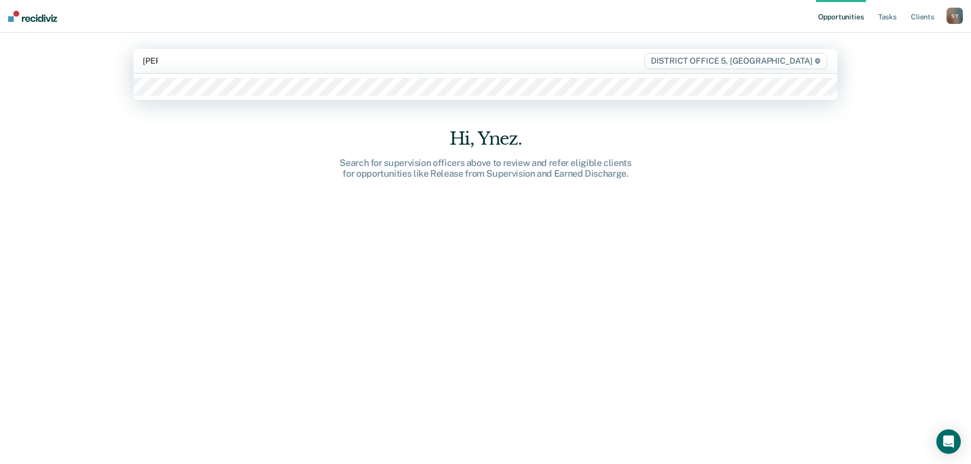 Image resolution: width=971 pixels, height=464 pixels. What do you see at coordinates (955, 16) in the screenshot?
I see `div: S Y` at bounding box center [955, 16].